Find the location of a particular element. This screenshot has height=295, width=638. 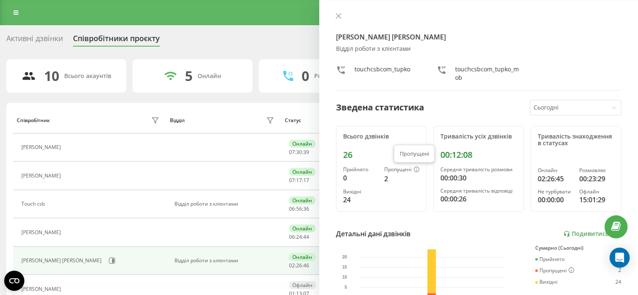

span: 26 is located at coordinates (299, 265).